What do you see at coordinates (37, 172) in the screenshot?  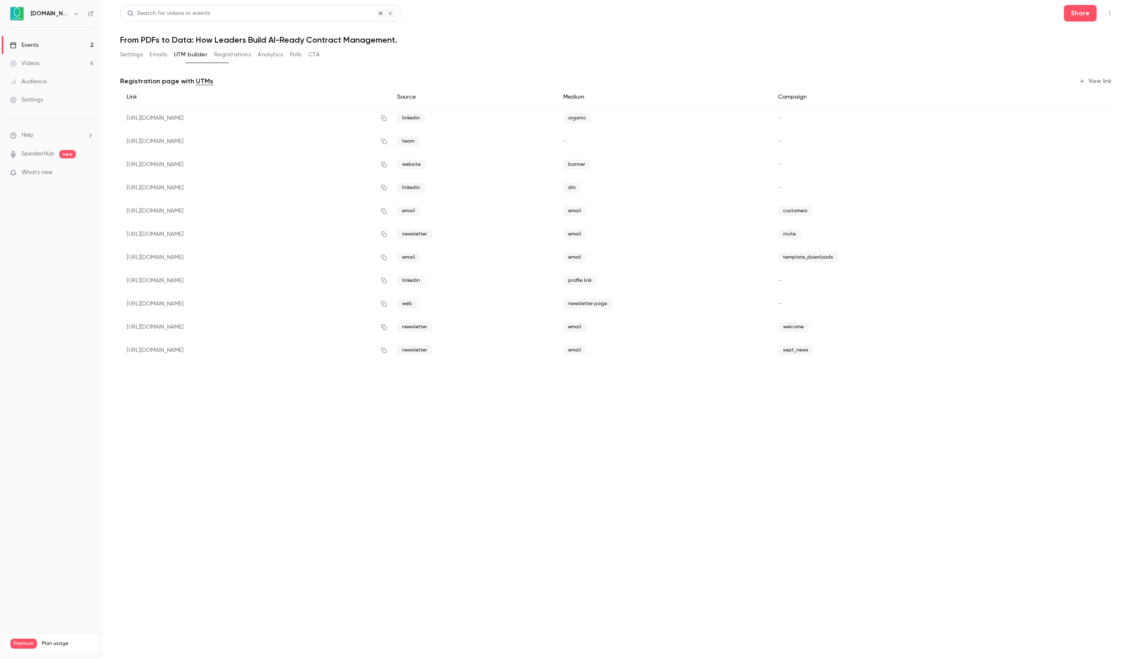 I see `span: What's new` at bounding box center [37, 172].